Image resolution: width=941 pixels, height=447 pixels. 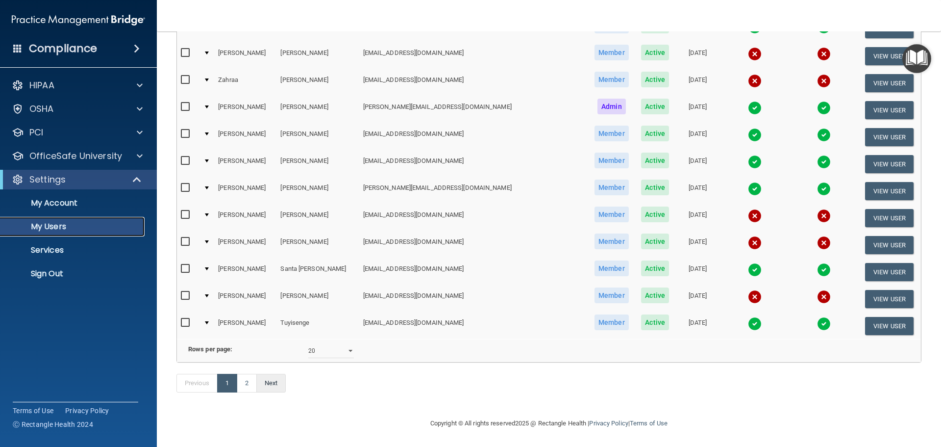 What do you see at coordinates (612, 106) in the screenshot?
I see `span: Admin` at bounding box center [612, 106].